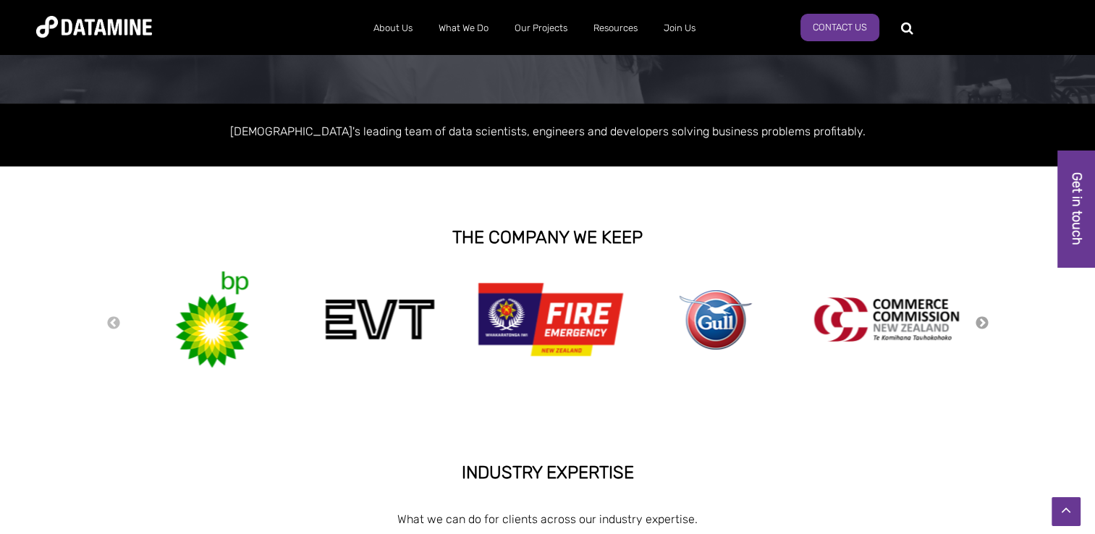  What do you see at coordinates (212, 319) in the screenshot?
I see `img: bp-1` at bounding box center [212, 319].